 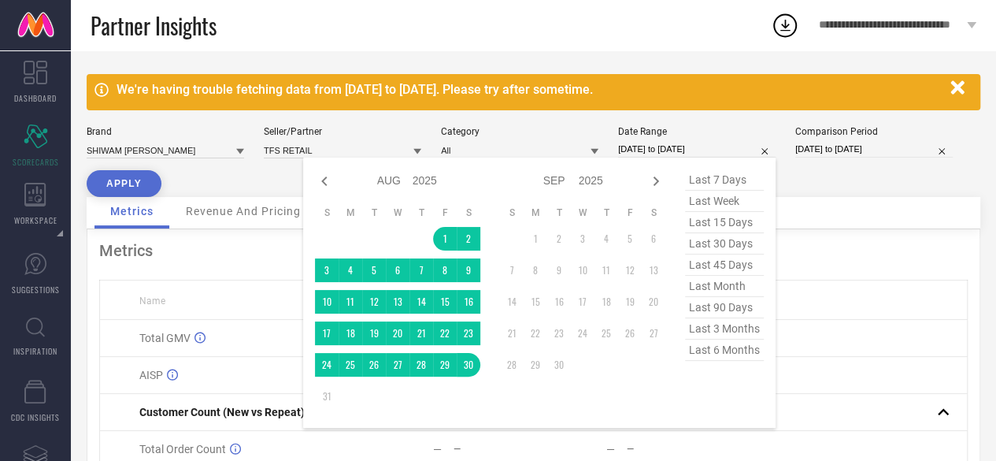 I want to click on div: Next month, so click(x=656, y=181).